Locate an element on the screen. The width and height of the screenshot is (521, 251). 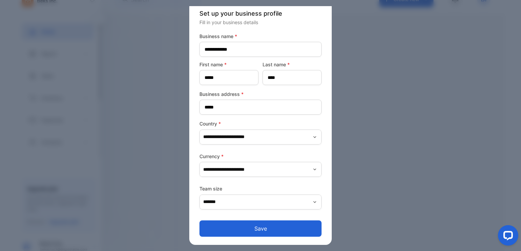
button: Save is located at coordinates (261, 228).